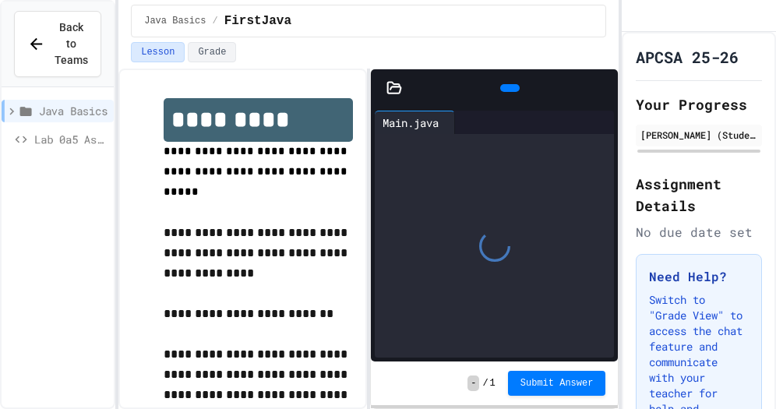  Describe the element at coordinates (687, 57) in the screenshot. I see `h1: APCSA 25-26` at that location.